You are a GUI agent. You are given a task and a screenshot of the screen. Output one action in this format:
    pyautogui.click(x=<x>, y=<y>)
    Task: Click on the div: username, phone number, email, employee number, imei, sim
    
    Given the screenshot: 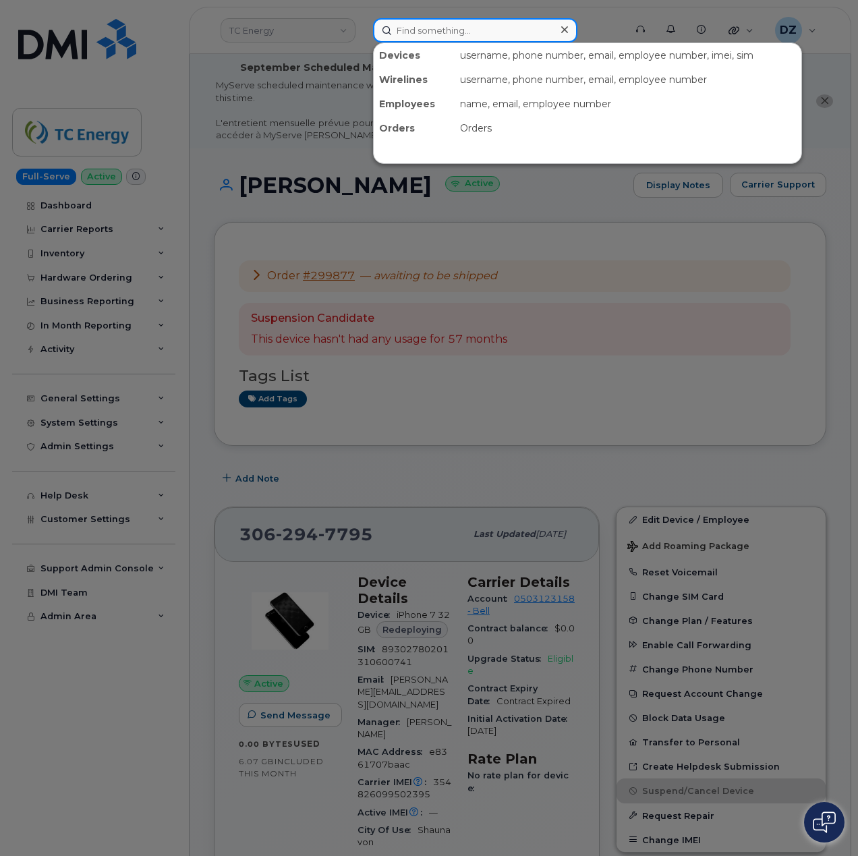 What is the action you would take?
    pyautogui.click(x=628, y=55)
    